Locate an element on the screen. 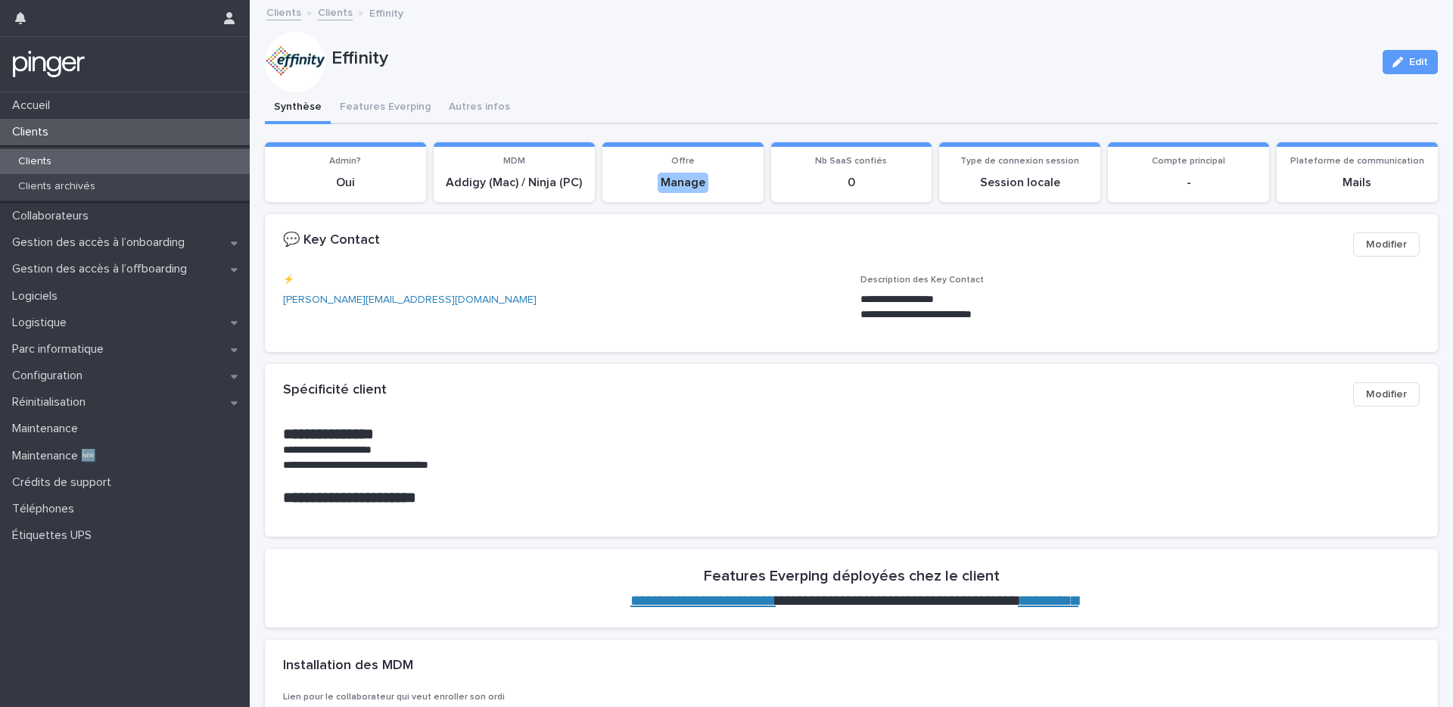 This screenshot has width=1453, height=707. span: Offre is located at coordinates (682, 161).